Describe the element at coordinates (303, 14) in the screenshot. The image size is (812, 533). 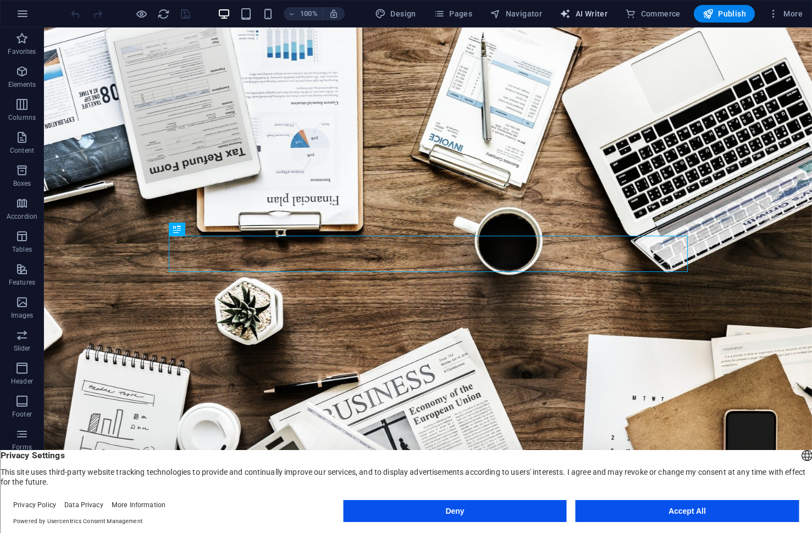
I see `button: 100%` at that location.